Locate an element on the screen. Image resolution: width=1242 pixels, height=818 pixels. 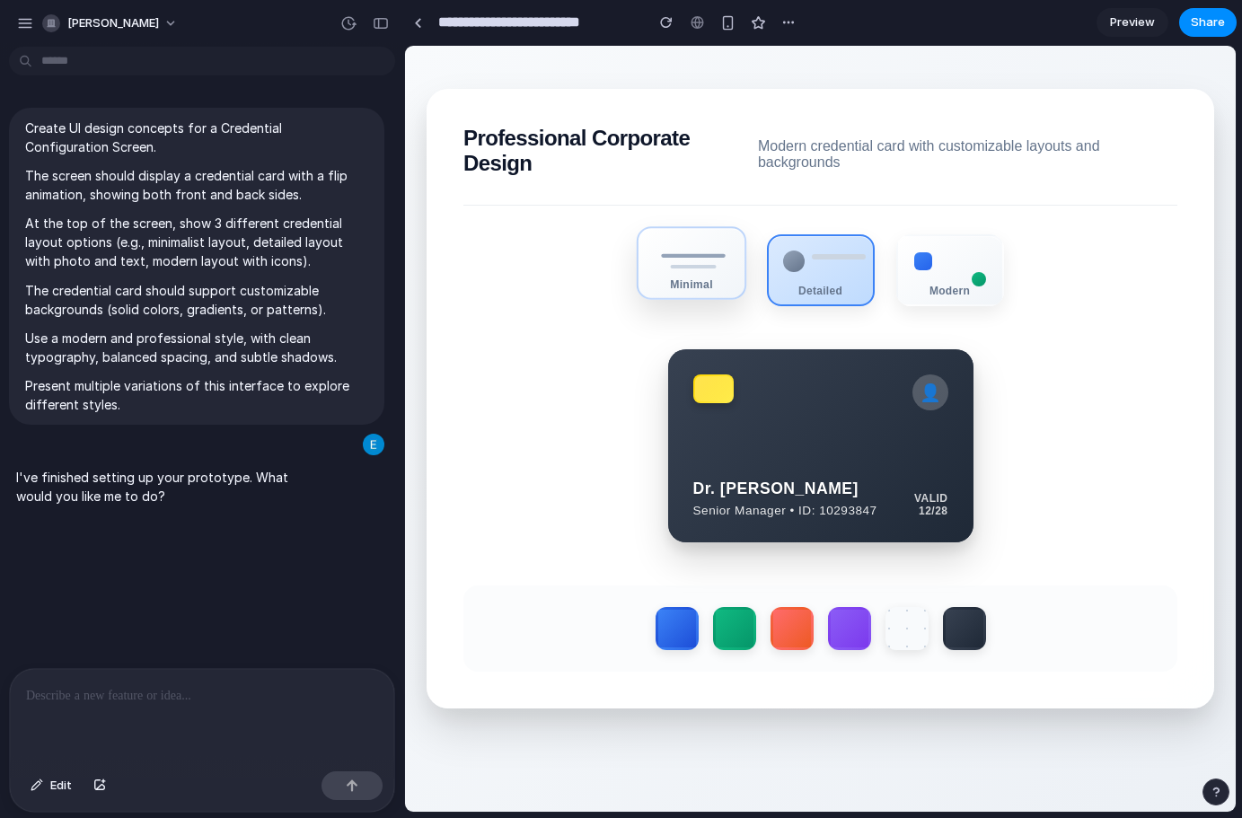
p: I've finished setting up your prototype. What would you like me to do? is located at coordinates (166, 487).